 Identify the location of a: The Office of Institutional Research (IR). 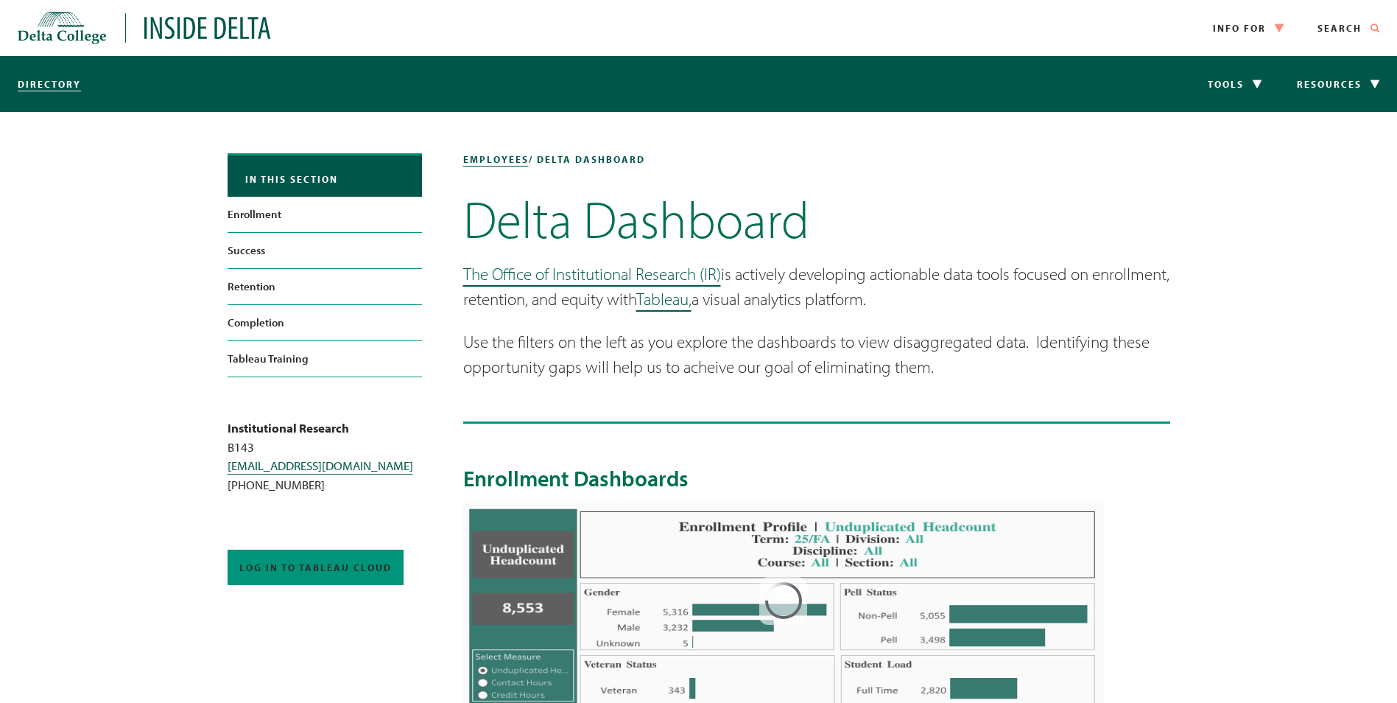
(592, 273).